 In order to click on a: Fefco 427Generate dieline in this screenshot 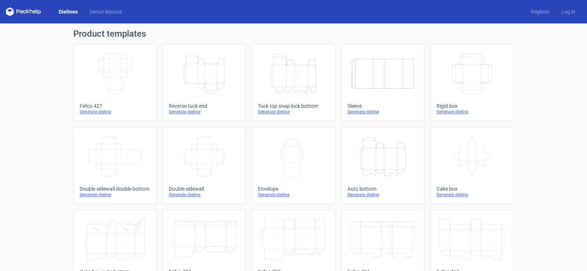, I will do `click(115, 82)`.